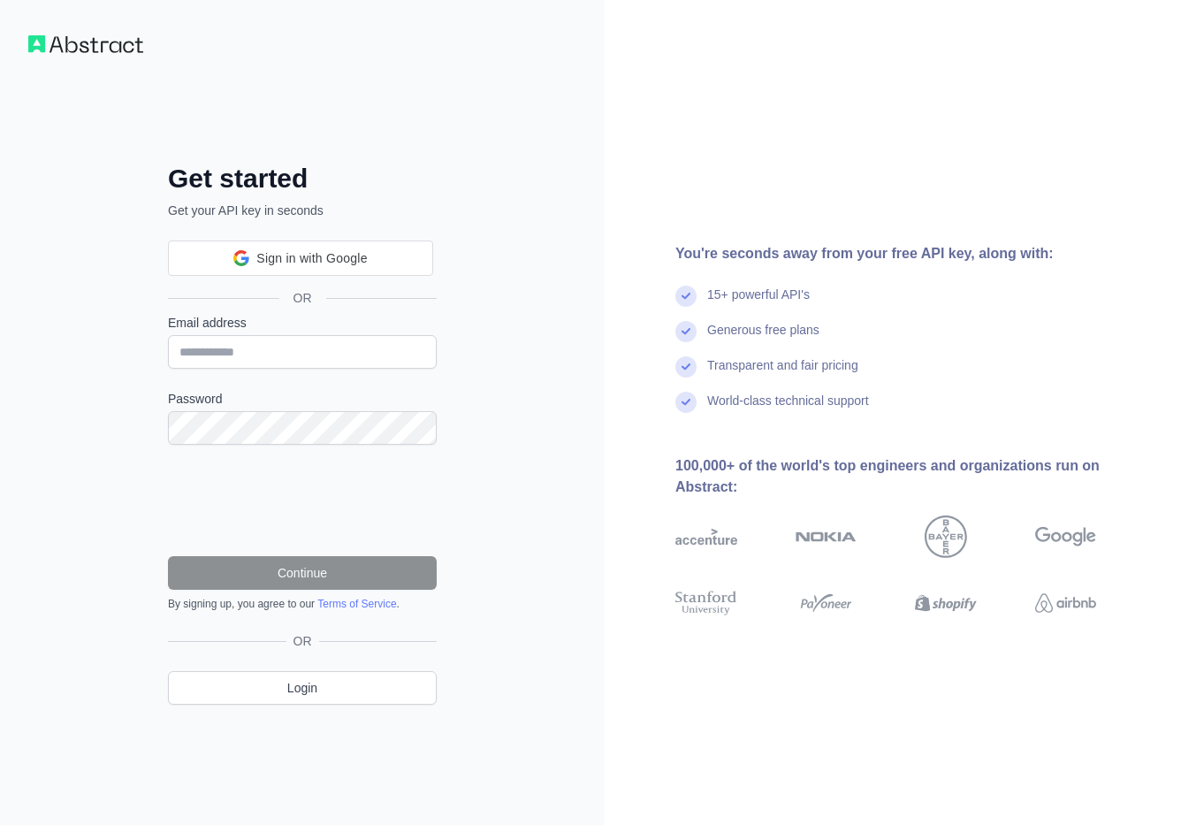 This screenshot has width=1181, height=825. I want to click on label: Password, so click(302, 399).